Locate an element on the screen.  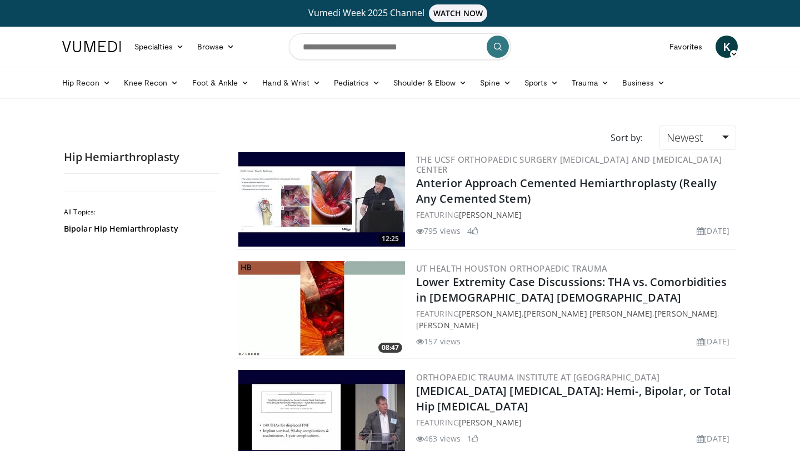
div: FEATURING , , , is located at coordinates (575, 320).